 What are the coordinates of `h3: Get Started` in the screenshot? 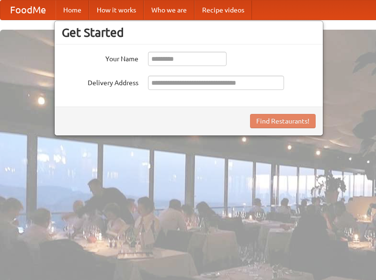 It's located at (189, 33).